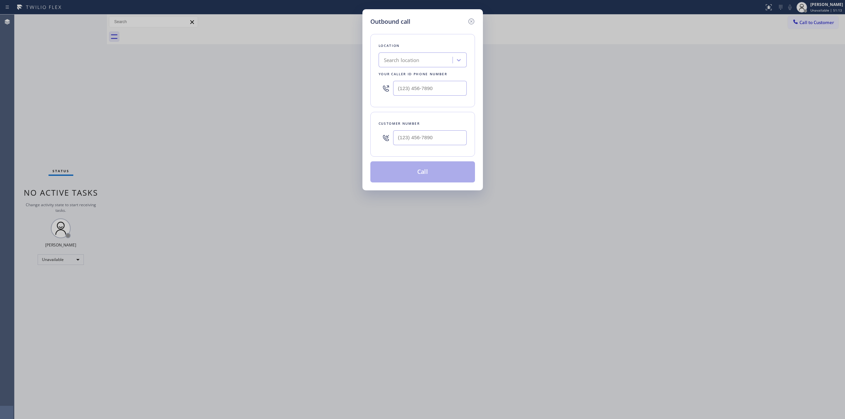  Describe the element at coordinates (423, 74) in the screenshot. I see `div: Your caller id phone number` at that location.